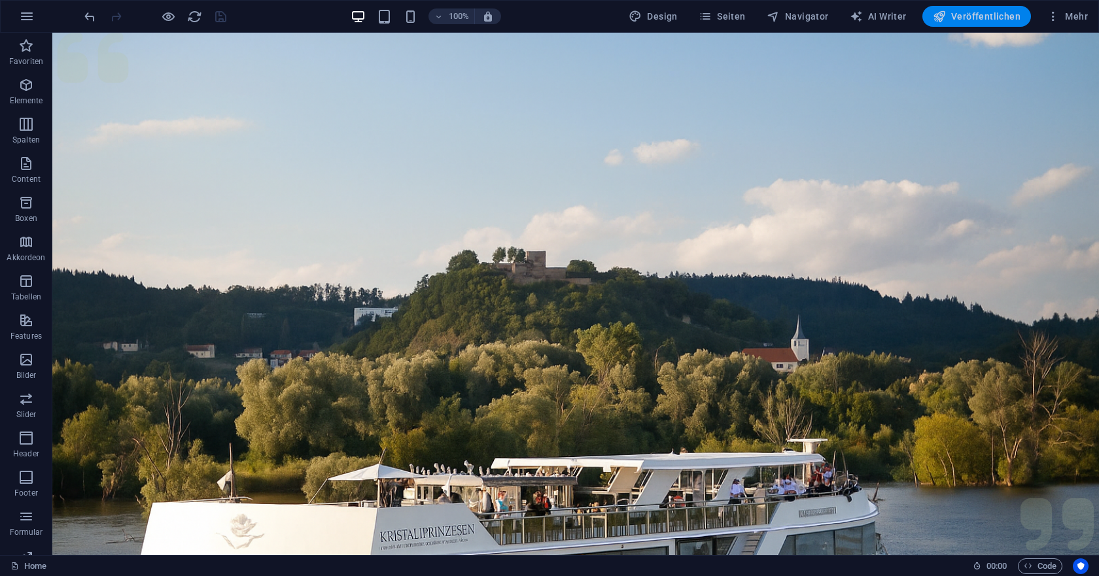 The height and width of the screenshot is (576, 1099). Describe the element at coordinates (26, 101) in the screenshot. I see `p: Elemente` at that location.